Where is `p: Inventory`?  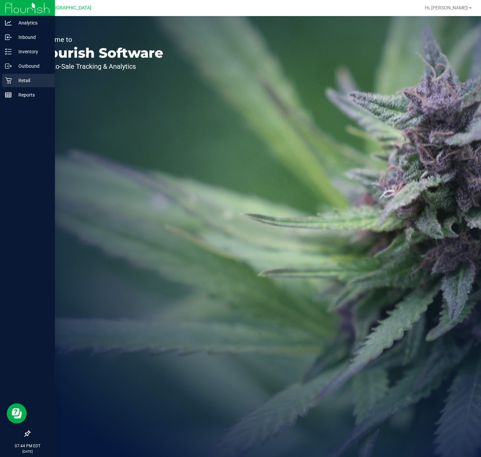
p: Inventory is located at coordinates (32, 52).